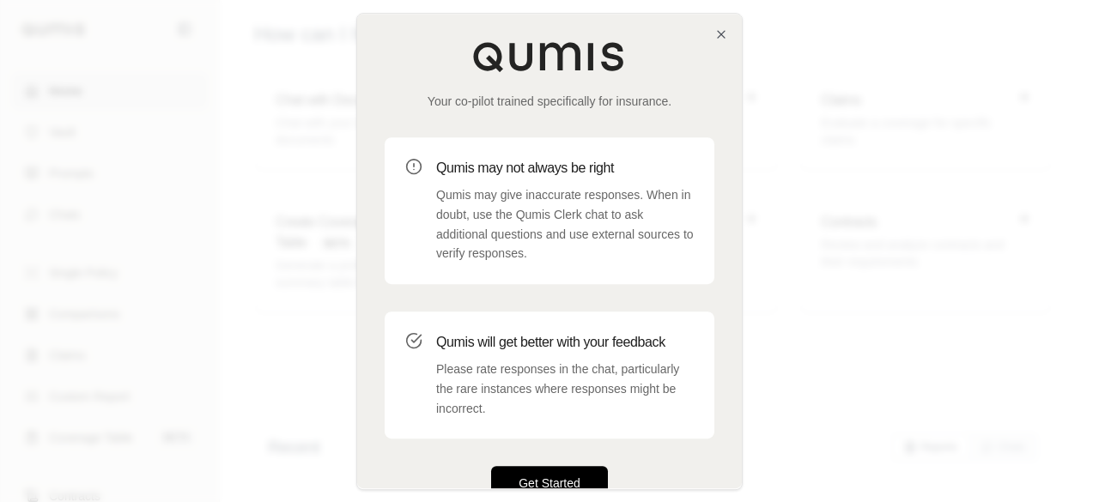  I want to click on h3: Qumis will get better with your feedback, so click(565, 343).